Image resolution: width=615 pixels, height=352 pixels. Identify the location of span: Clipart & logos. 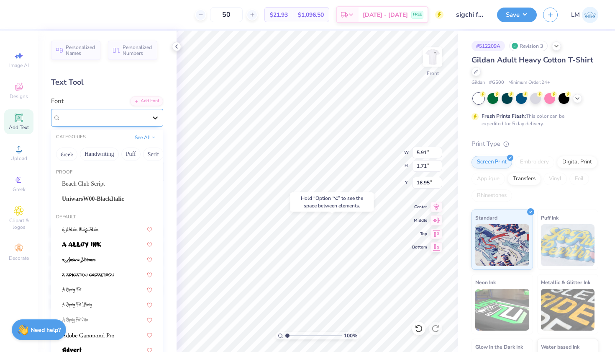
(19, 224).